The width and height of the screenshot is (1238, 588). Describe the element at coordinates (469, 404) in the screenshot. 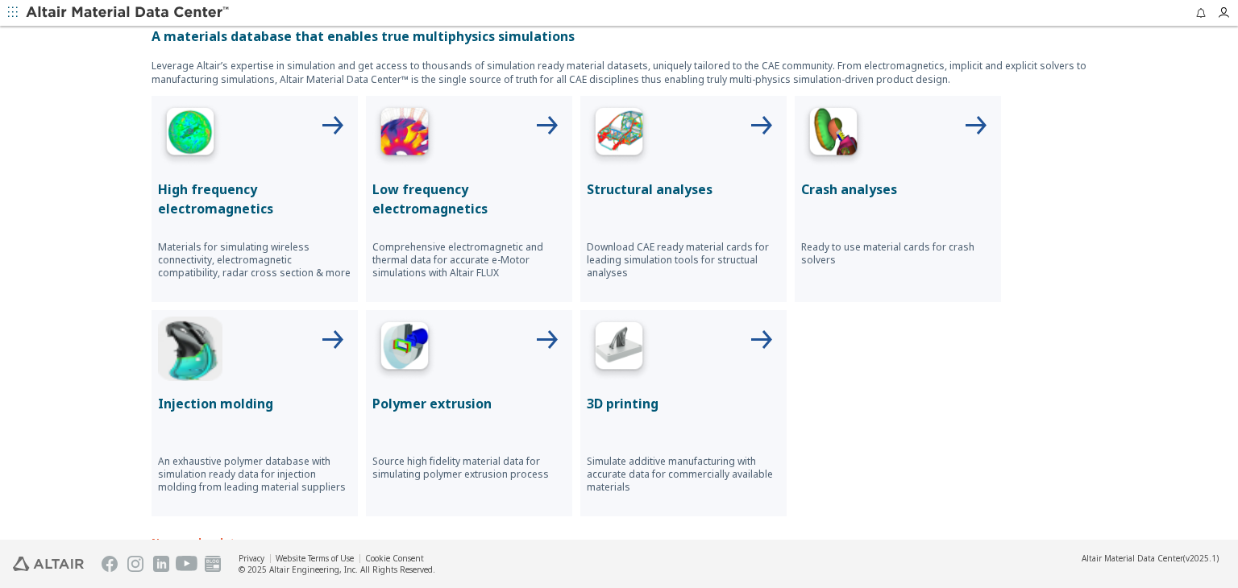

I see `p: Polymer extrusion` at that location.